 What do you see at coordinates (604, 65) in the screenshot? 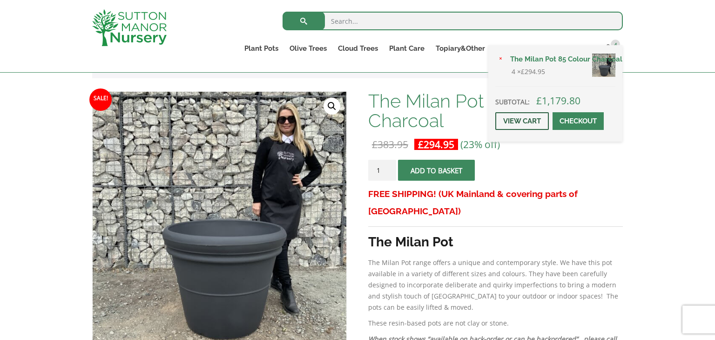
I see `img: The Milan Pot 85 Colour Charcoal` at bounding box center [604, 65].